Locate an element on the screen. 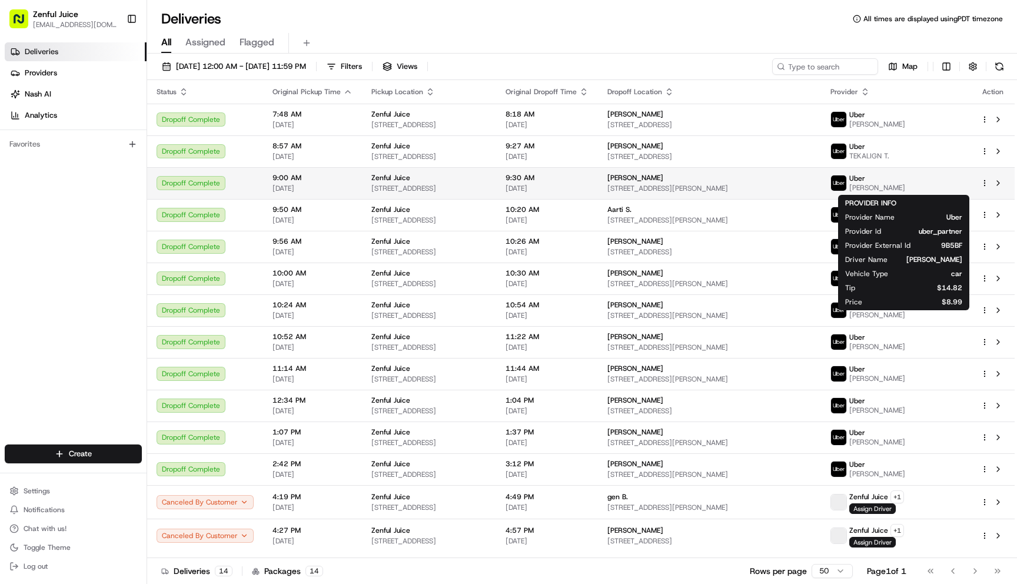 This screenshot has width=1017, height=584. span: 2:42 PM is located at coordinates (312, 464).